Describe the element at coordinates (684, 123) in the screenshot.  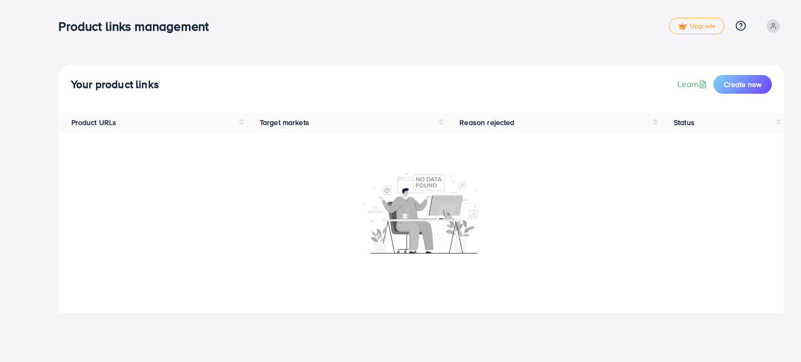
I see `span: Status` at that location.